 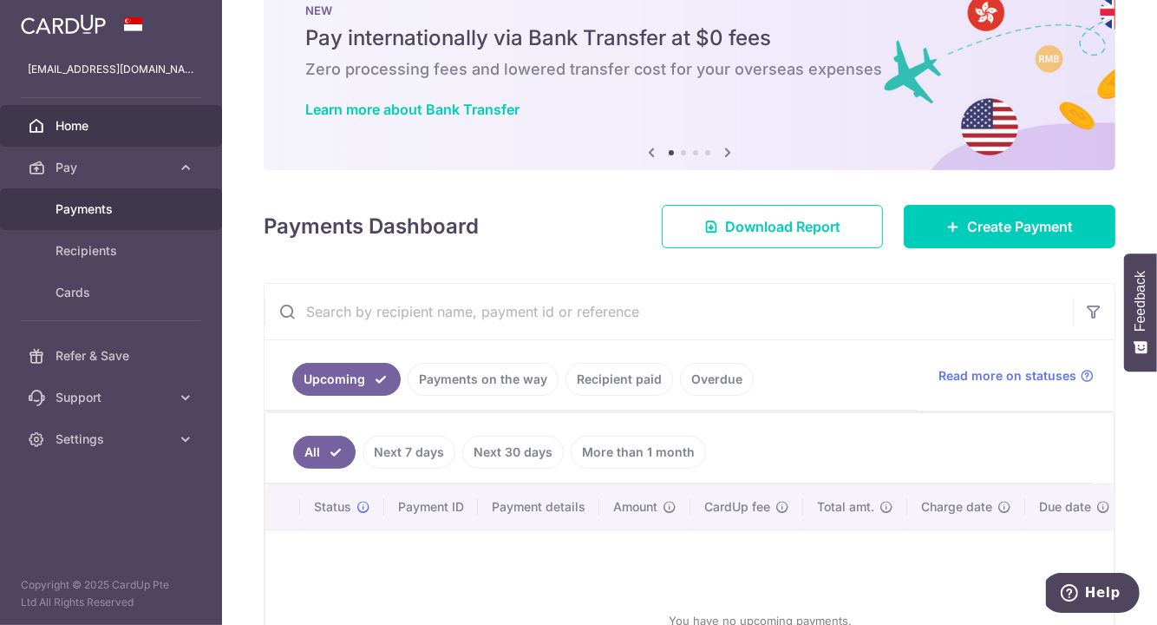 I want to click on span: Charge date, so click(x=957, y=507).